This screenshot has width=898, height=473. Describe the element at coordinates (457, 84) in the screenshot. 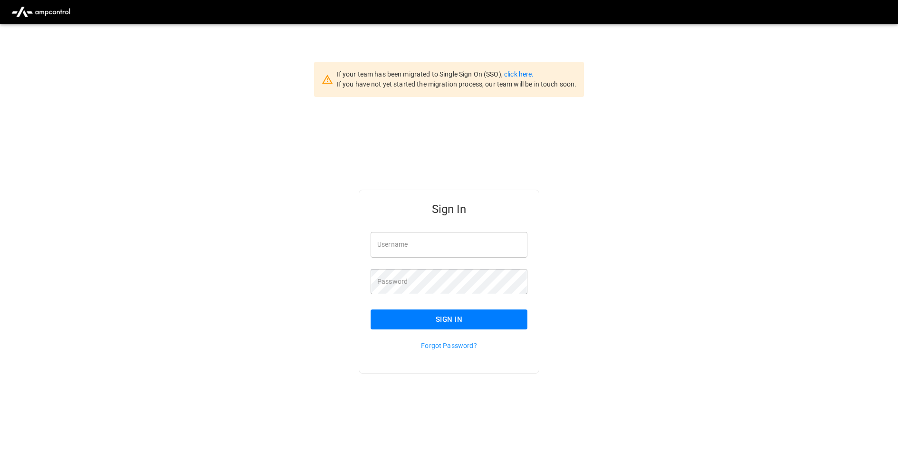

I see `span: If you have not yet started the migration process, our team will be in touch soon.` at that location.